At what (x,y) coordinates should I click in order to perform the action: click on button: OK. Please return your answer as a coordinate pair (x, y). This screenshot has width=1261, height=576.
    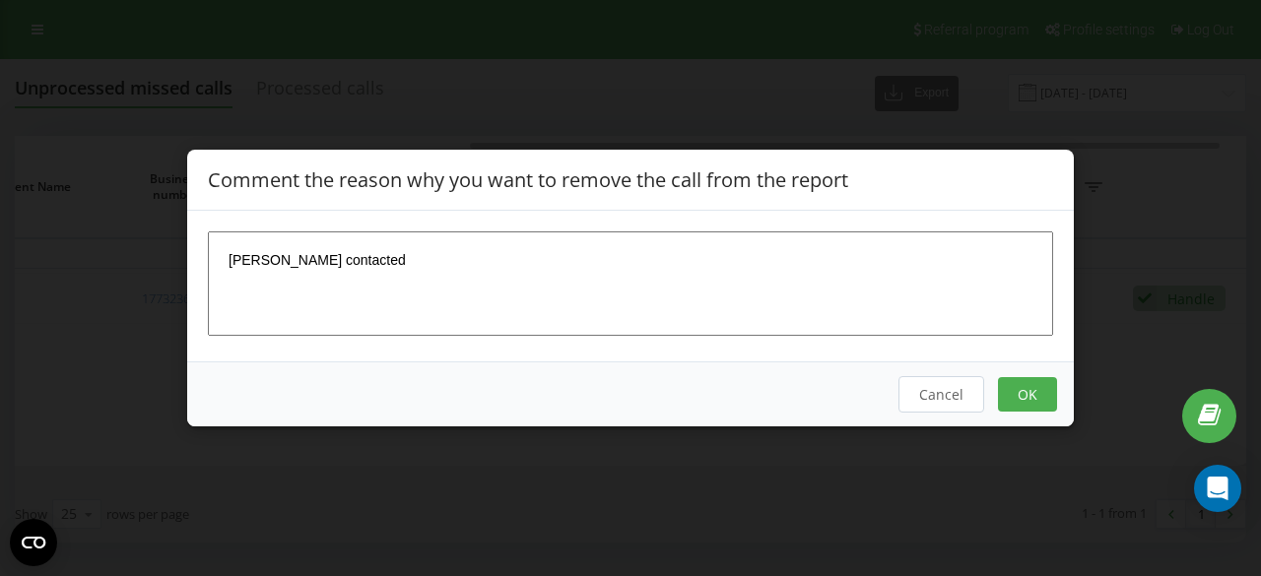
    Looking at the image, I should click on (1028, 394).